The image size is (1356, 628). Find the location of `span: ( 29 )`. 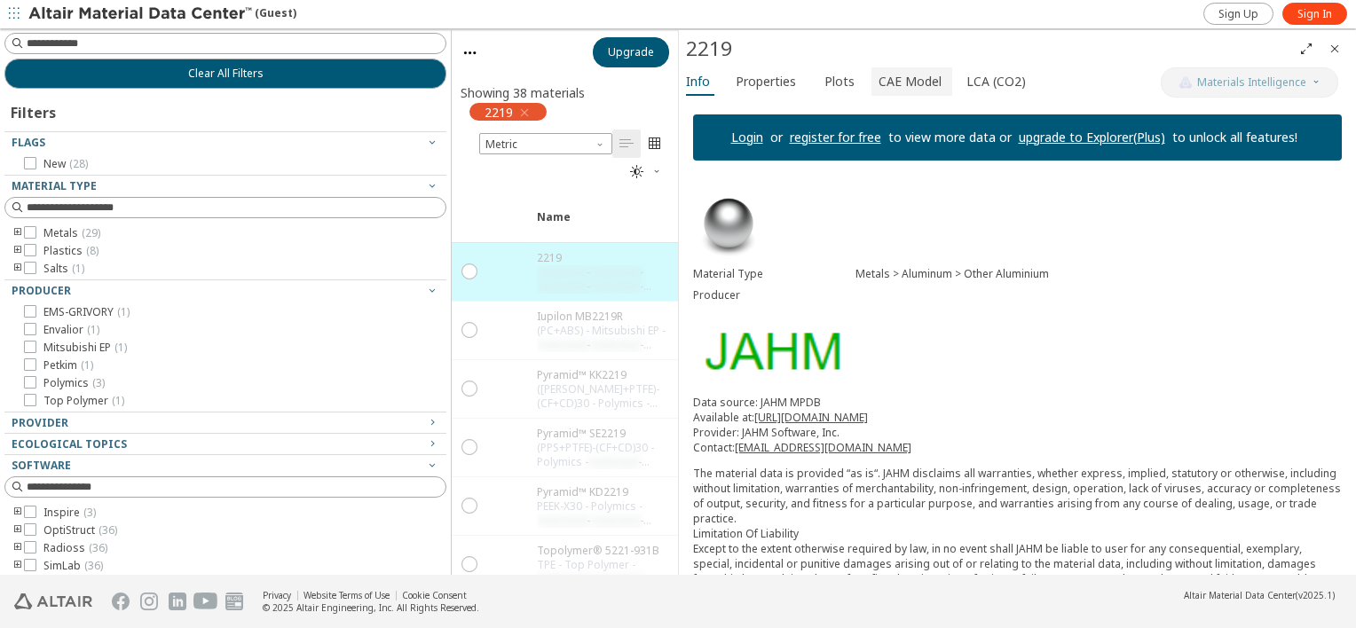

span: ( 29 ) is located at coordinates (90, 232).